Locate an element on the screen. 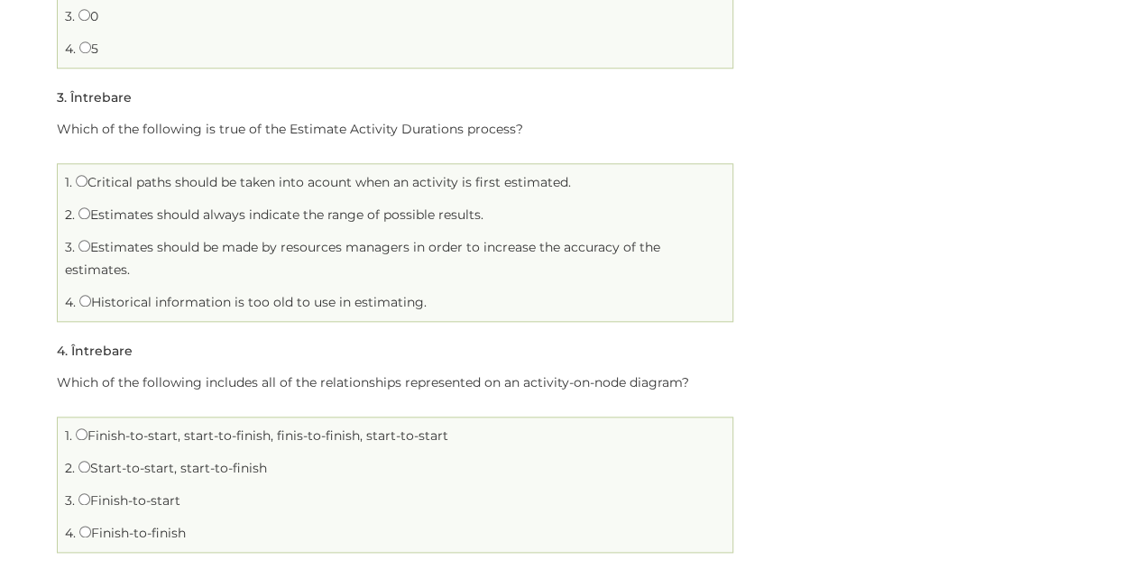 Image resolution: width=1141 pixels, height=569 pixels. input: Historical information is too old to use in estimating. is located at coordinates (85, 300).